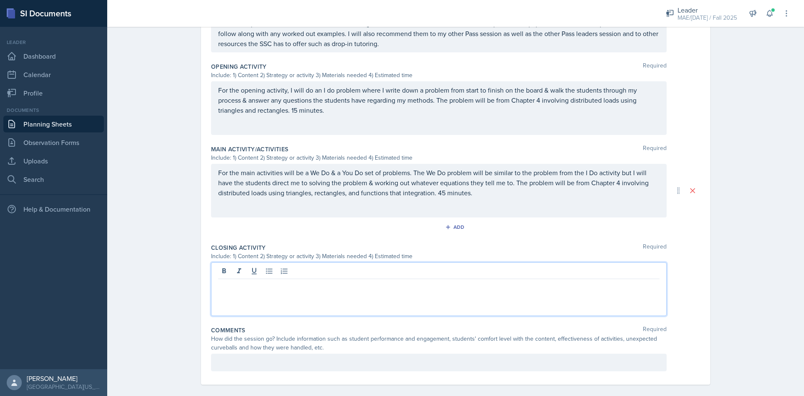  I want to click on div: How did the session go? Include information such as student performance and engagement, students'..., so click(439, 343).